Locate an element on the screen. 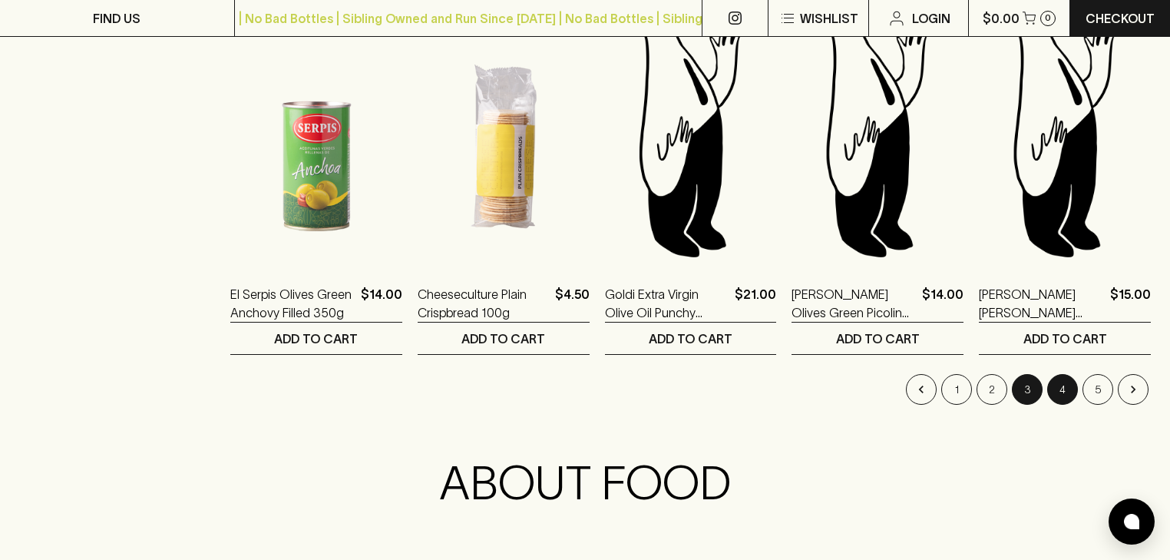 The height and width of the screenshot is (560, 1170). p: Cheeseculture Plain Crispbread 100g is located at coordinates (483, 303).